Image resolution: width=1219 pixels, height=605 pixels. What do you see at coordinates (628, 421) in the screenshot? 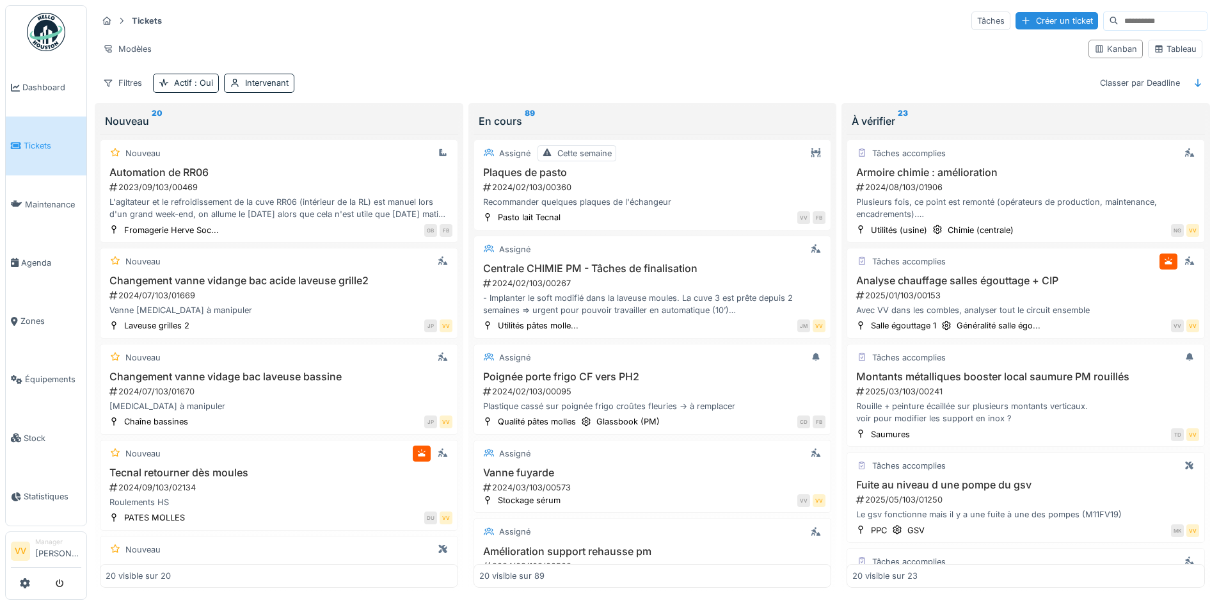
I see `div: Glassbook (PM)` at bounding box center [628, 421].